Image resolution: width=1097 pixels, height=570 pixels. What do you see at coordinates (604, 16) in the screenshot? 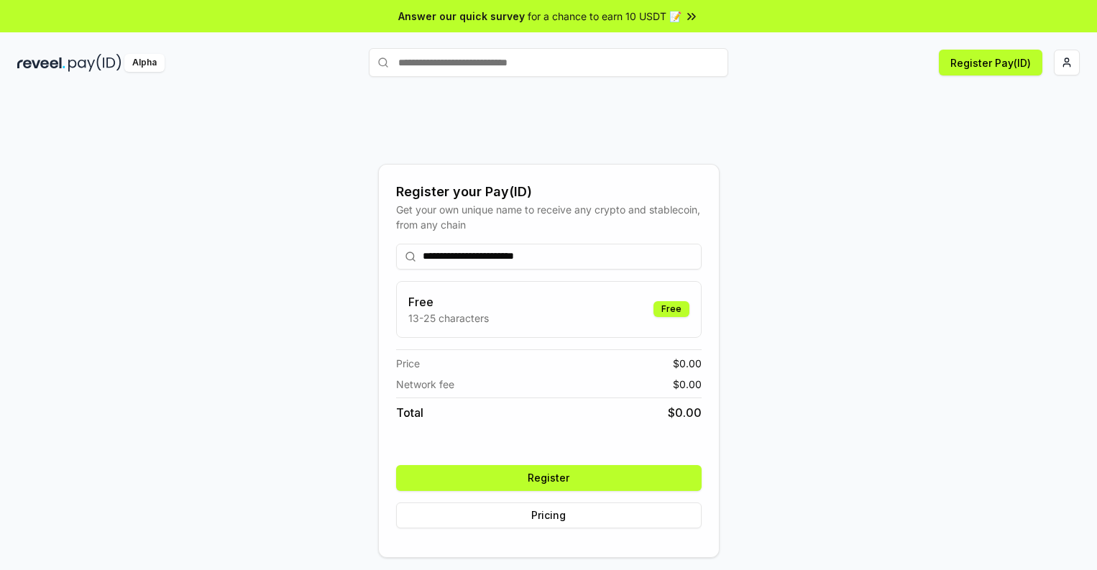
I see `span: for a chance to earn 10 USDT 📝` at bounding box center [604, 16].